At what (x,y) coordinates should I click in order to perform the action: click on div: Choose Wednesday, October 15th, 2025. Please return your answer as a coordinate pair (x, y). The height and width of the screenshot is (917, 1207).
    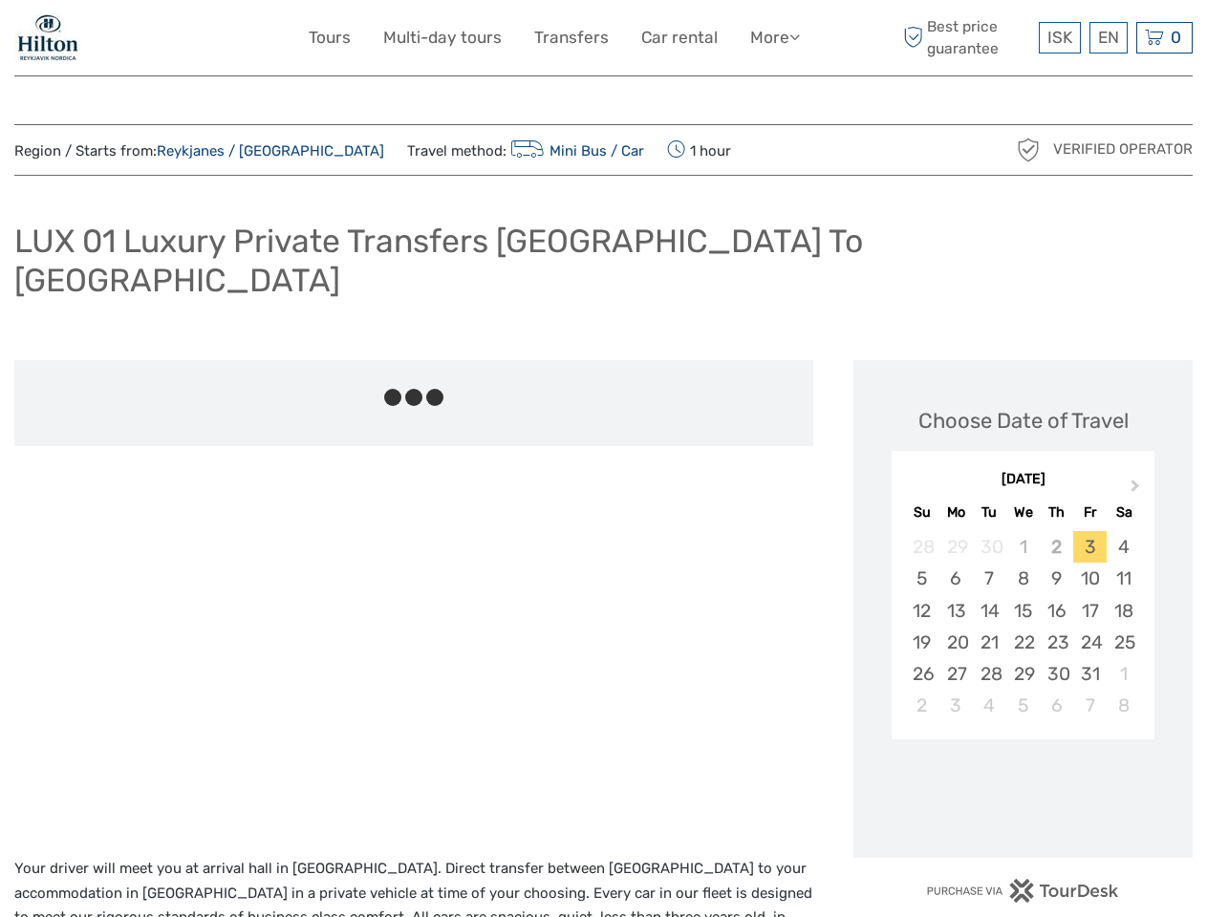
    Looking at the image, I should click on (1022, 611).